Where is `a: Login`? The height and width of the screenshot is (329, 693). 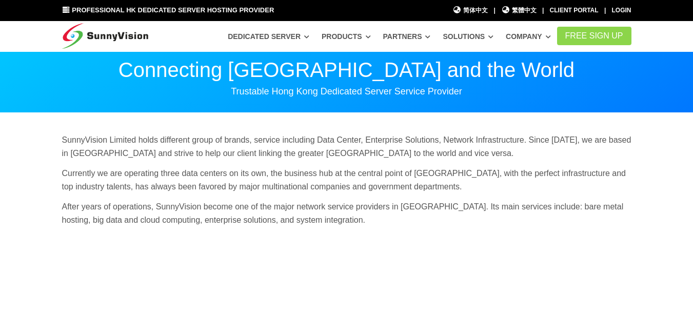
a: Login is located at coordinates (622, 10).